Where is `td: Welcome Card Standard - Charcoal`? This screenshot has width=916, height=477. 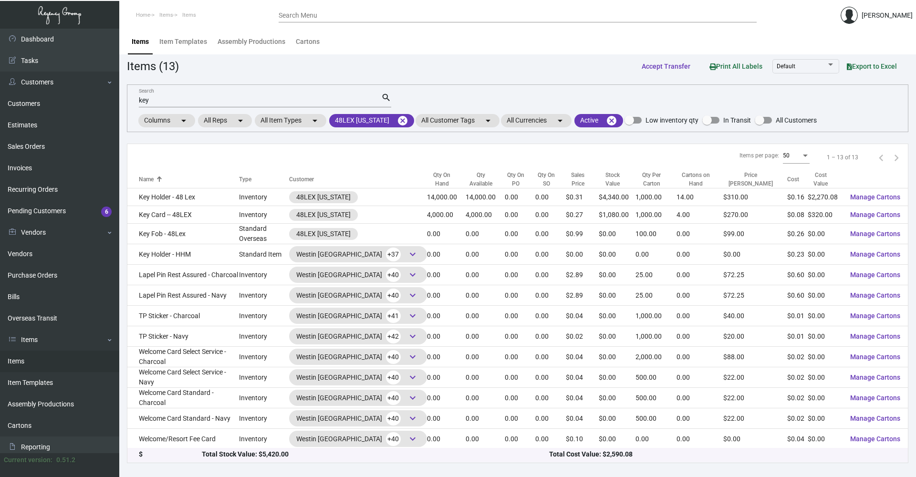
td: Welcome Card Standard - Charcoal is located at coordinates (183, 398).